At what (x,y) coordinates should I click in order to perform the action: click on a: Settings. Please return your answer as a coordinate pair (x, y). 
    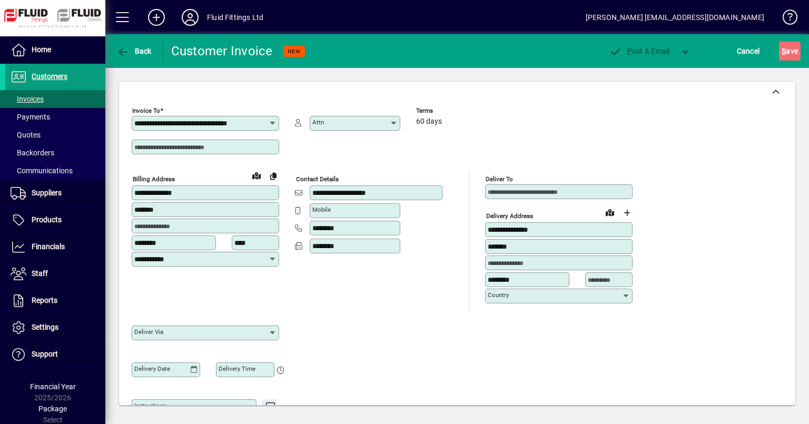
    Looking at the image, I should click on (55, 328).